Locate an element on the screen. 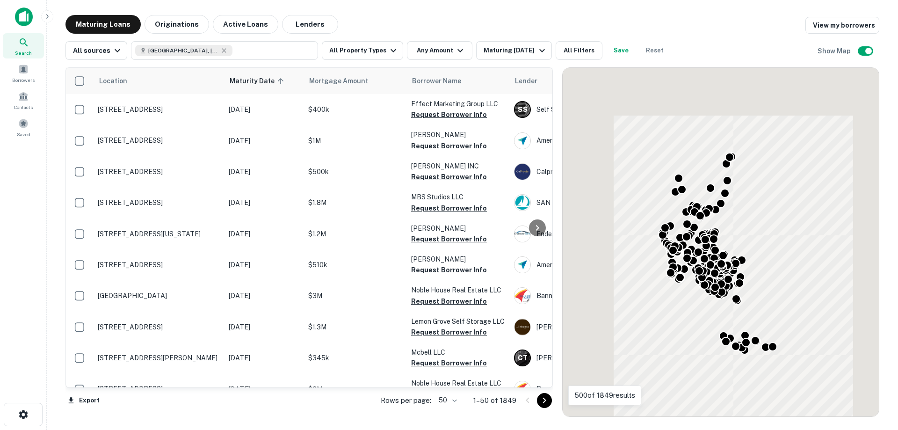 Image resolution: width=898 pixels, height=430 pixels. button: Any Amount is located at coordinates (440, 51).